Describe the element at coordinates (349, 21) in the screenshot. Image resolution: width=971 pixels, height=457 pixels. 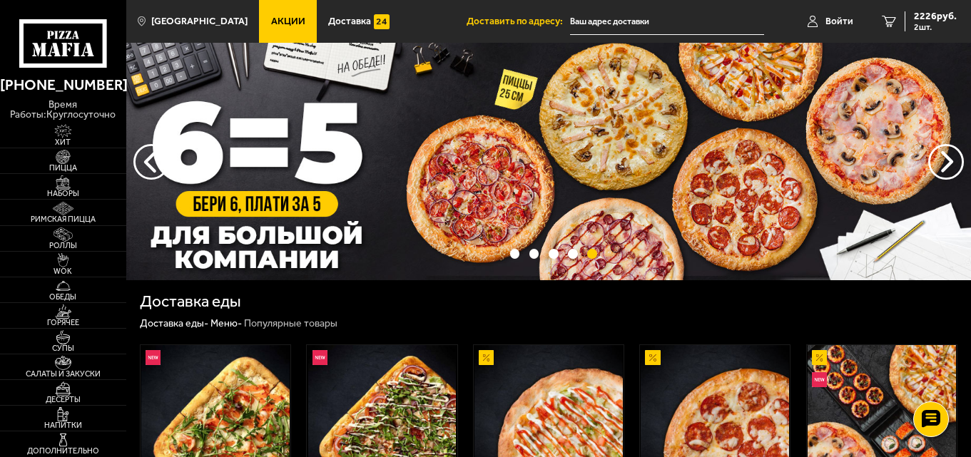
I see `span: Доставка` at that location.